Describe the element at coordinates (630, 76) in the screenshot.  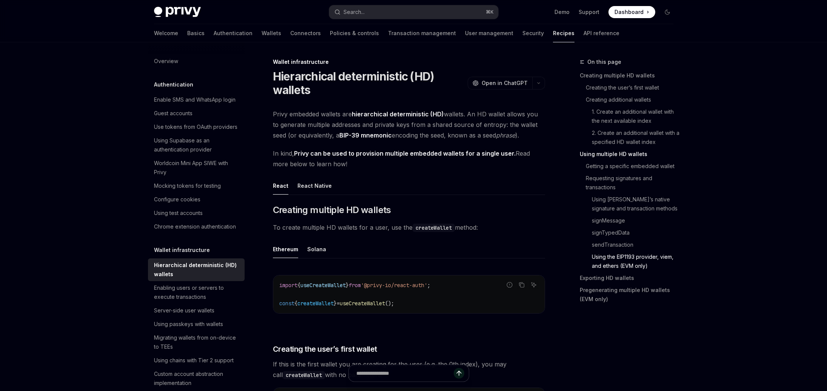
I see `a: Creating multiple HD wallets` at that location.